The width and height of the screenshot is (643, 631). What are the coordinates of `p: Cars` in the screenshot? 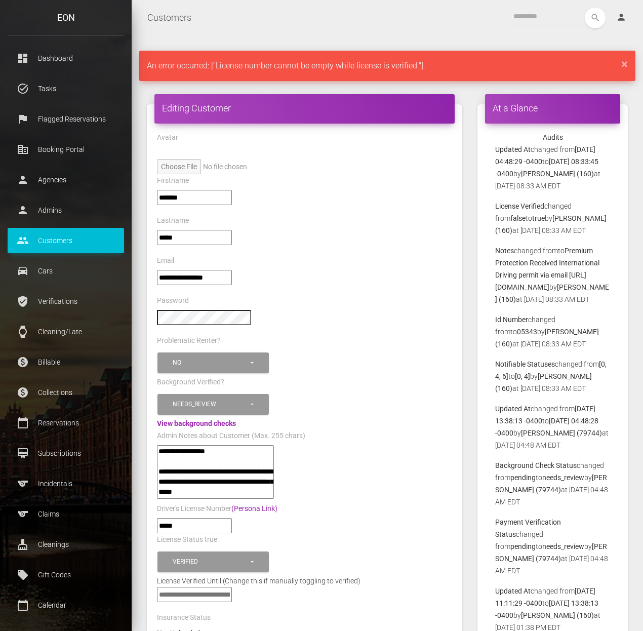 It's located at (66, 271).